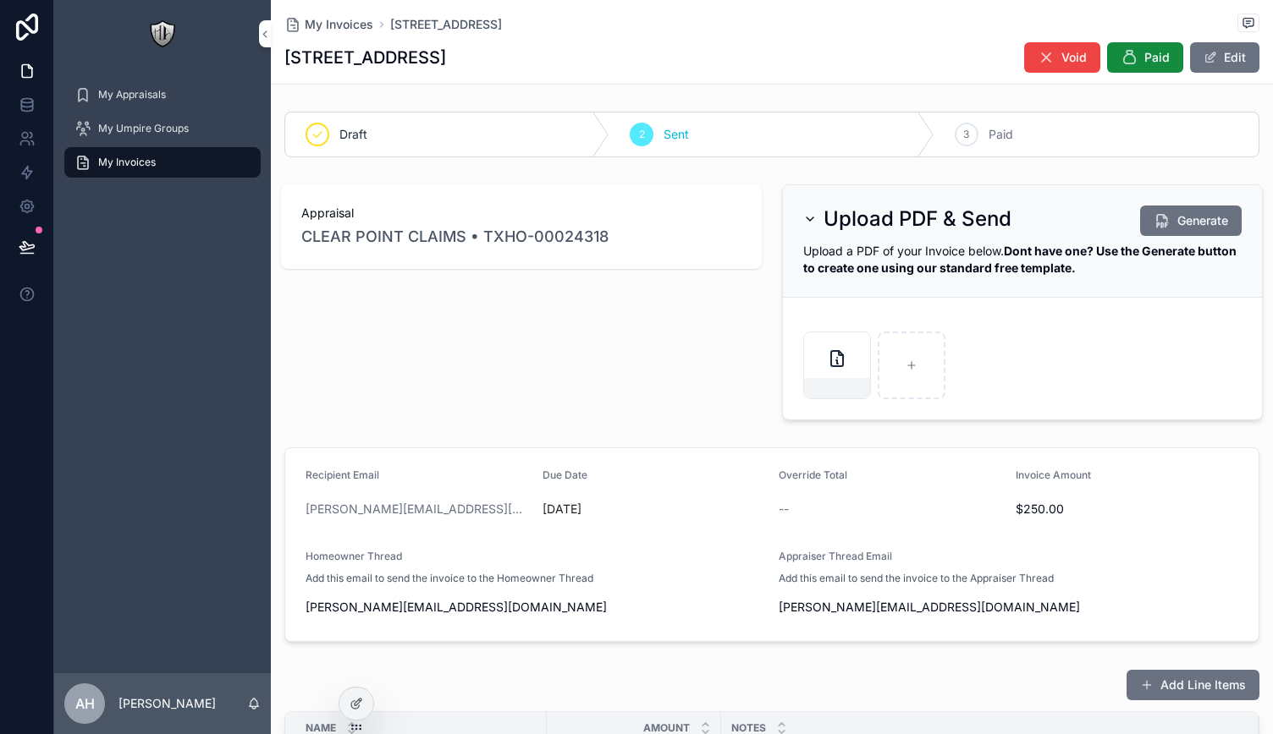 The width and height of the screenshot is (1273, 734). Describe the element at coordinates (1202, 221) in the screenshot. I see `span: Generate` at that location.